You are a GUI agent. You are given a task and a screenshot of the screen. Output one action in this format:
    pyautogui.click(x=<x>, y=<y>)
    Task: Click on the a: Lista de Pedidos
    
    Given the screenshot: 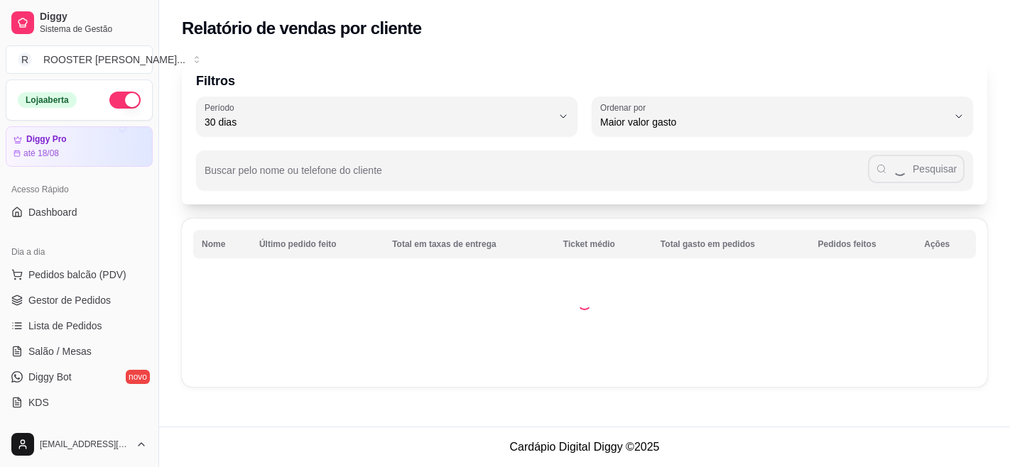 What is the action you would take?
    pyautogui.click(x=79, y=326)
    